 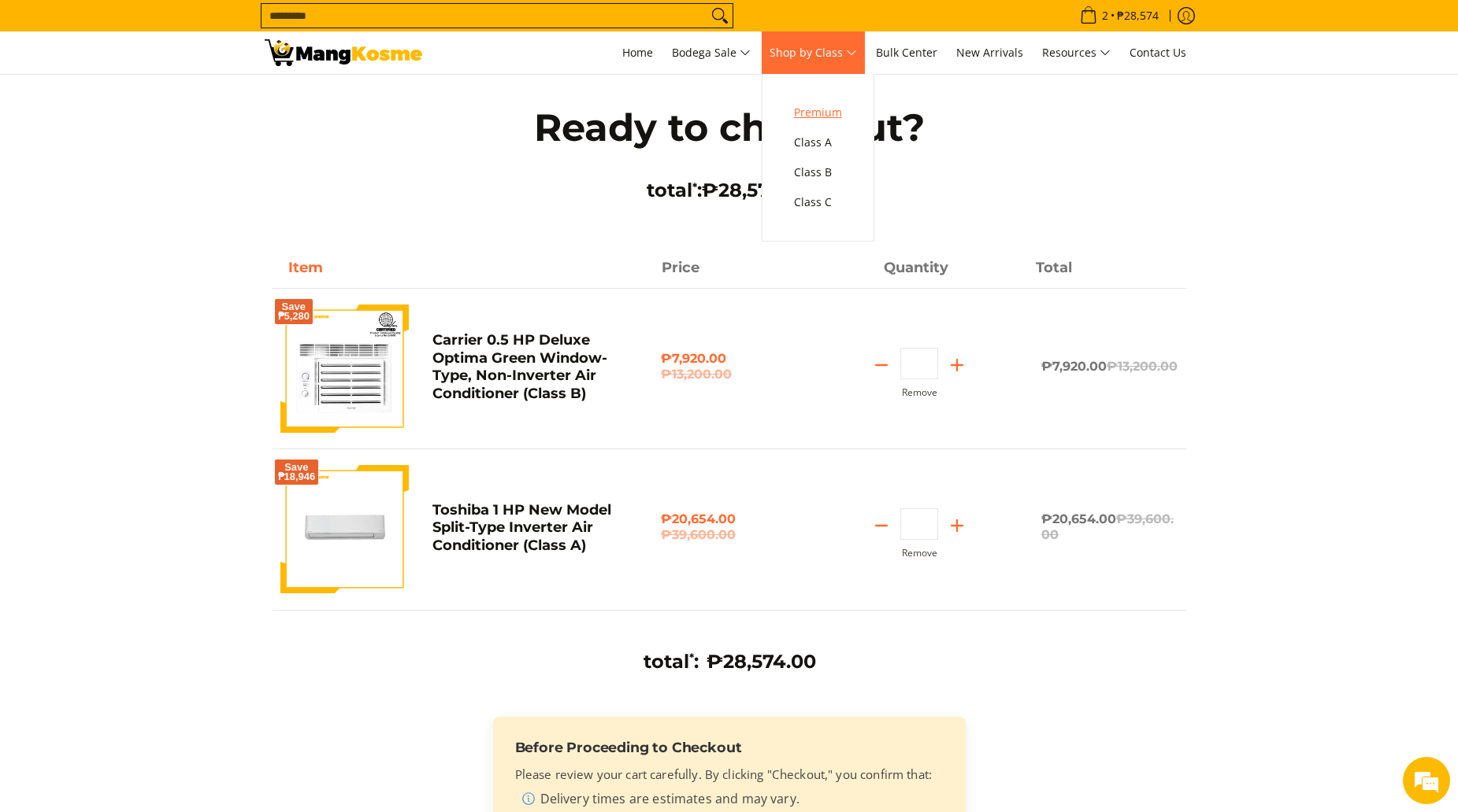 What do you see at coordinates (812, 53) in the screenshot?
I see `span: Shop by Class` at bounding box center [812, 53].